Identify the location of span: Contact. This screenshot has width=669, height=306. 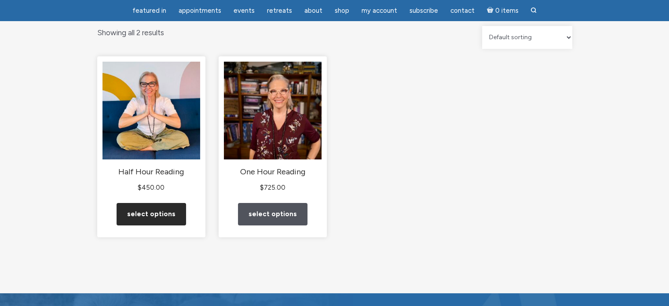
(462, 11).